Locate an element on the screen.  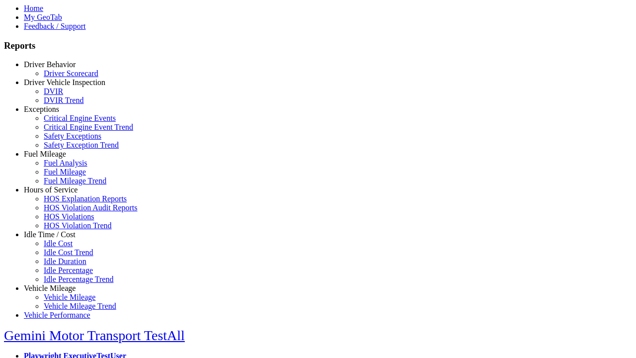
a: Driver Vehicle Inspection is located at coordinates (65, 82).